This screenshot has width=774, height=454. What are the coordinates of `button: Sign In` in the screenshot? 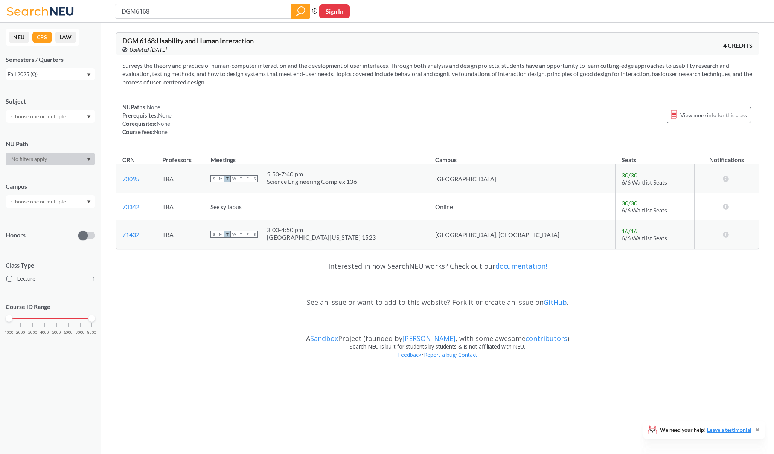 It's located at (334, 11).